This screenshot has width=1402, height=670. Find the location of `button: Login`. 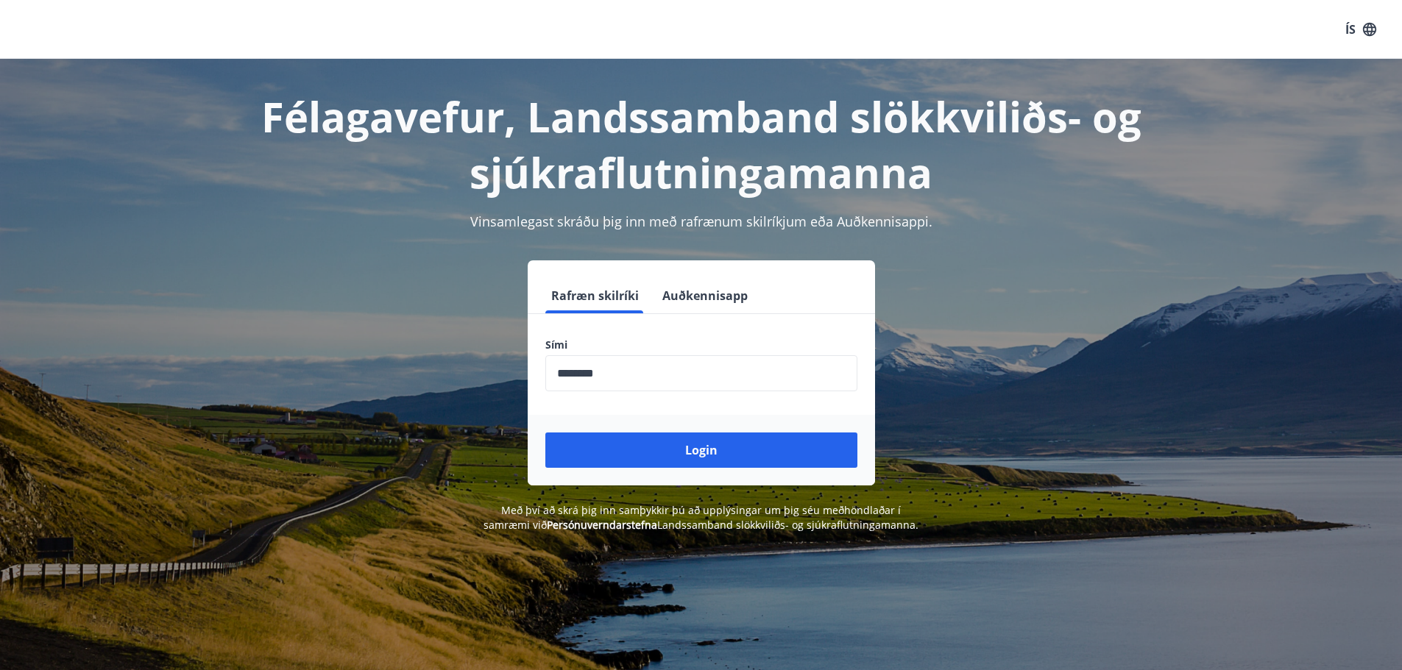

button: Login is located at coordinates (701, 450).